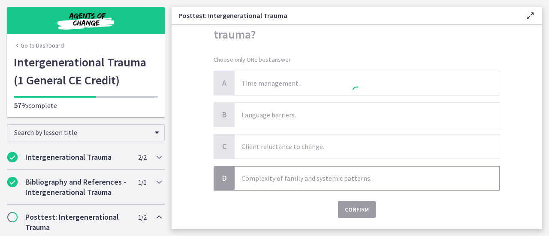  Describe the element at coordinates (78, 158) in the screenshot. I see `h2: Intergenerational Trauma` at that location.